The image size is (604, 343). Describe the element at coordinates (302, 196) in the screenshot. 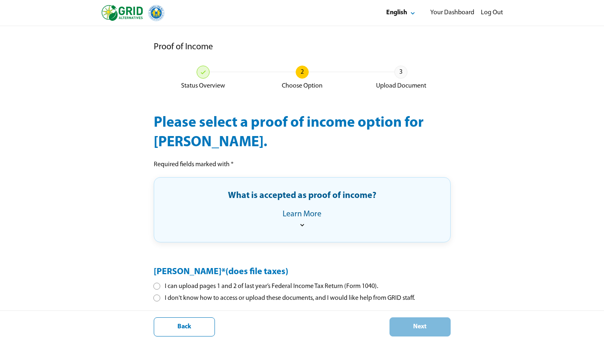

I see `div: What is accepted as proof of income?` at that location.